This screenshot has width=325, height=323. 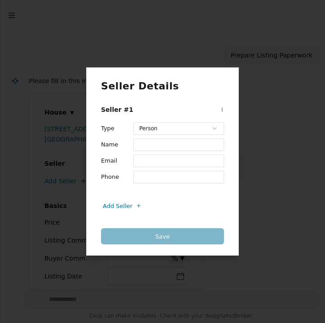 What do you see at coordinates (117, 110) in the screenshot?
I see `h3: Seller #1` at bounding box center [117, 110].